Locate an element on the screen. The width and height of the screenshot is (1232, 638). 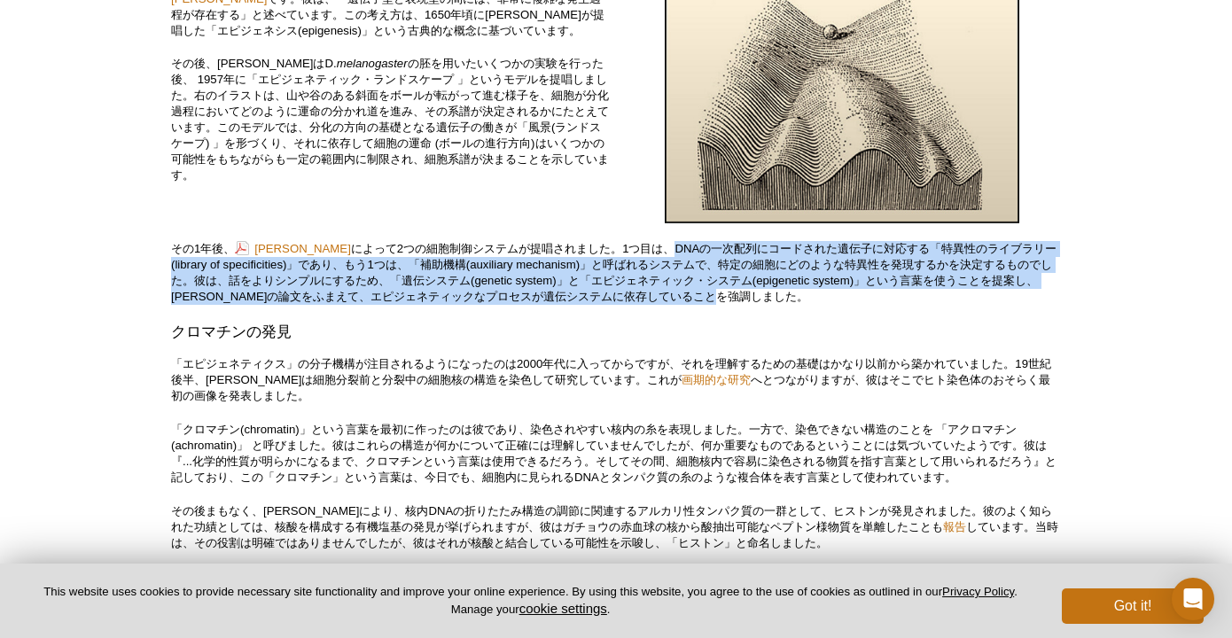
h3: クロマチンの発見 is located at coordinates (616, 332).